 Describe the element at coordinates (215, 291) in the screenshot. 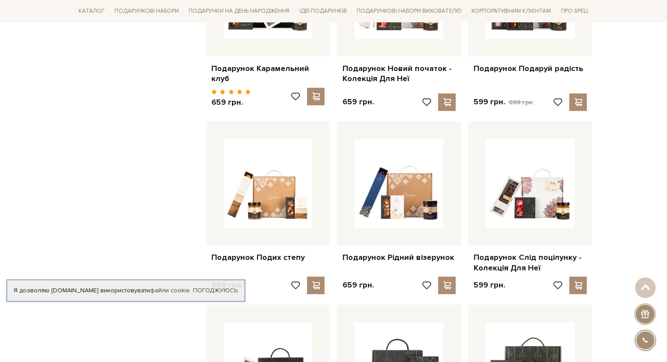

I see `a: Погоджуюсь` at that location.